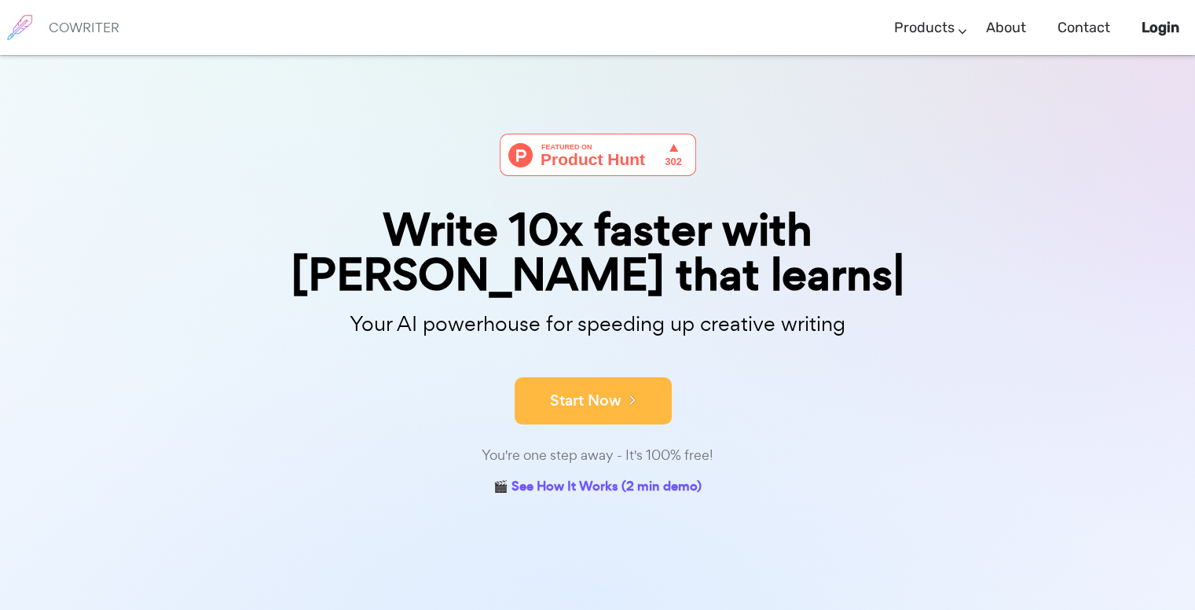 This screenshot has height=610, width=1195. What do you see at coordinates (598, 155) in the screenshot?
I see `img: Cowriter - Your AI buddy for speeding up creative writing | Product Hunt` at bounding box center [598, 155].